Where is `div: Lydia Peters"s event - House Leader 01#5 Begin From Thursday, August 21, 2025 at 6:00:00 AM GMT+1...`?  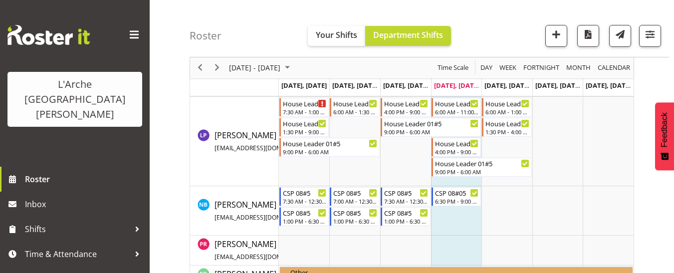
div: Lydia Peters"s event - House Leader 01#5 Begin From Thursday, August 21, 2025 at 6:00:00 AM GMT+1... is located at coordinates (457, 107).